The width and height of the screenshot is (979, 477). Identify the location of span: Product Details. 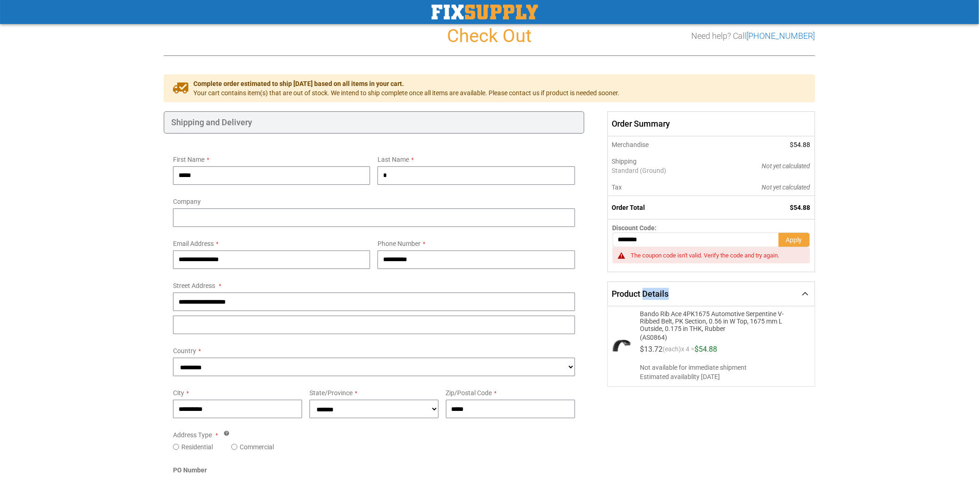
(640, 294).